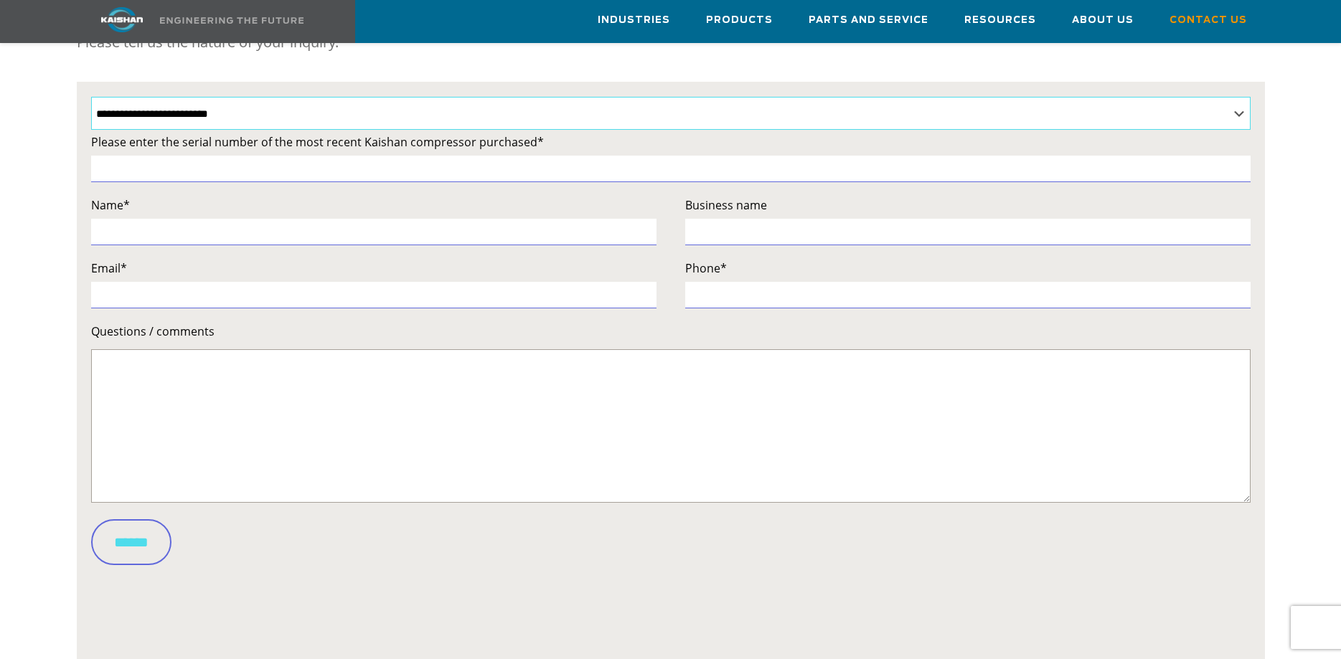 Image resolution: width=1341 pixels, height=659 pixels. What do you see at coordinates (374, 268) in the screenshot?
I see `label: Email*` at bounding box center [374, 268].